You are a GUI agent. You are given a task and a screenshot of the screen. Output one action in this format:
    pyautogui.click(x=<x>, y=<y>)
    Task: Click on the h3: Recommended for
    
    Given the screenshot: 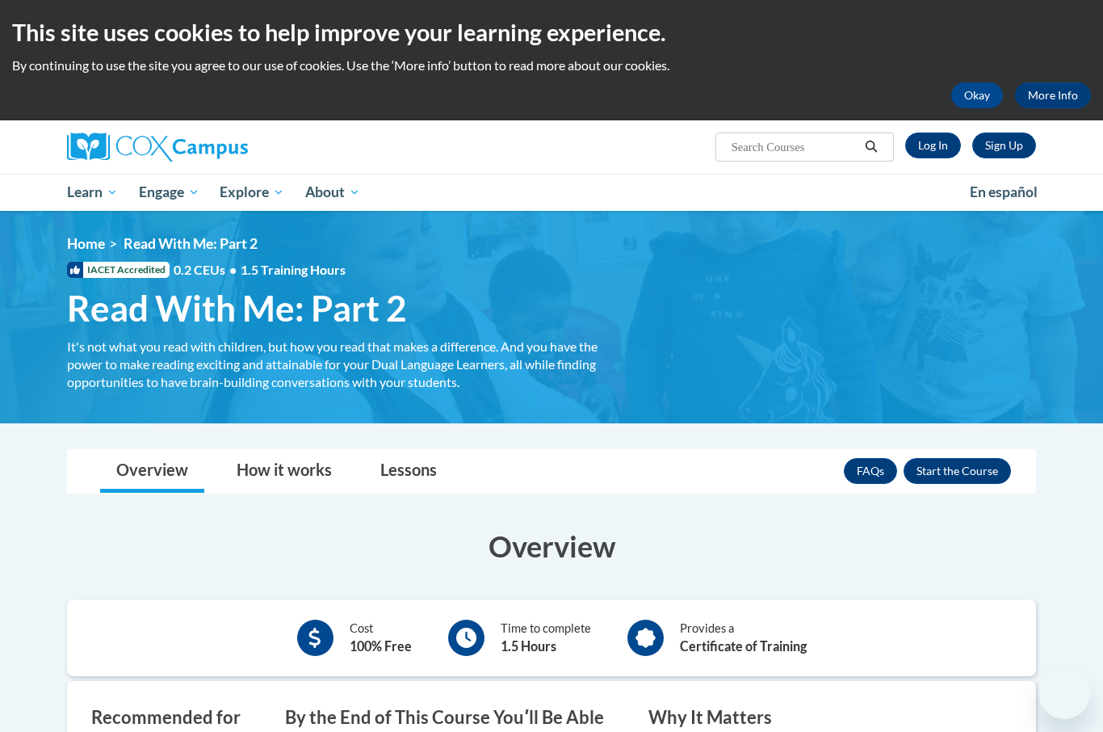 What is the action you would take?
    pyautogui.click(x=176, y=717)
    